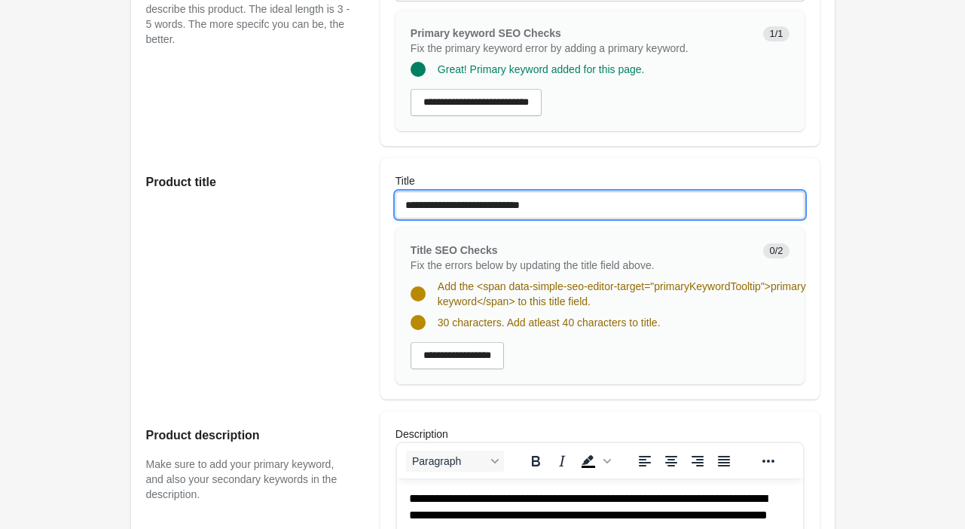 The height and width of the screenshot is (529, 965). Describe the element at coordinates (541, 69) in the screenshot. I see `span: Great! Primary keyword added for this page.` at that location.